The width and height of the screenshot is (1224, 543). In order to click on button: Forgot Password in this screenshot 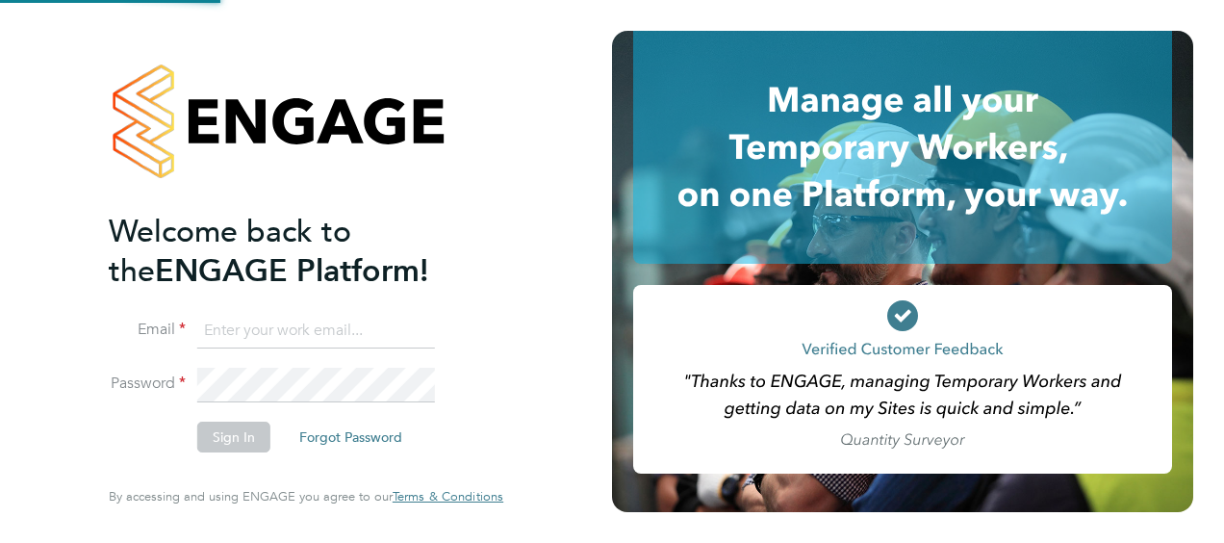, I will do `click(350, 437)`.